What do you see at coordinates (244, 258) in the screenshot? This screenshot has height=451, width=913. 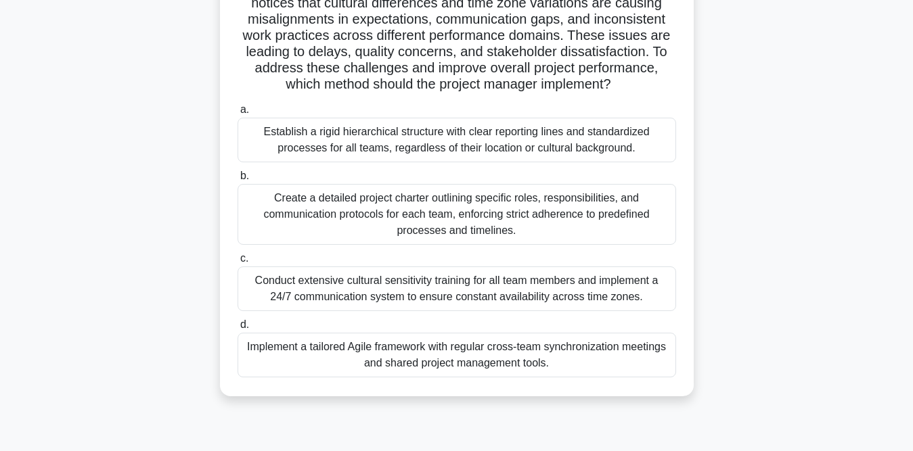 I see `span: c.` at bounding box center [244, 258].